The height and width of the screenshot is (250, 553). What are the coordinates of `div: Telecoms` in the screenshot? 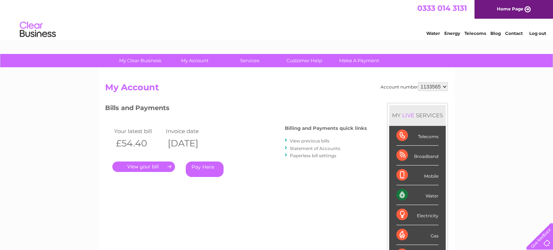 It's located at (417, 136).